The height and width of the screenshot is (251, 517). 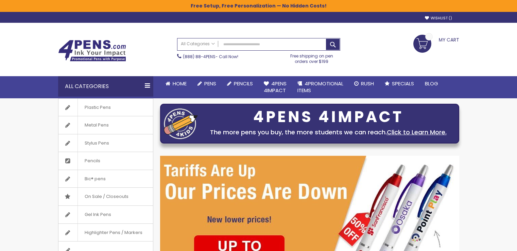 I want to click on span: Pens, so click(x=210, y=83).